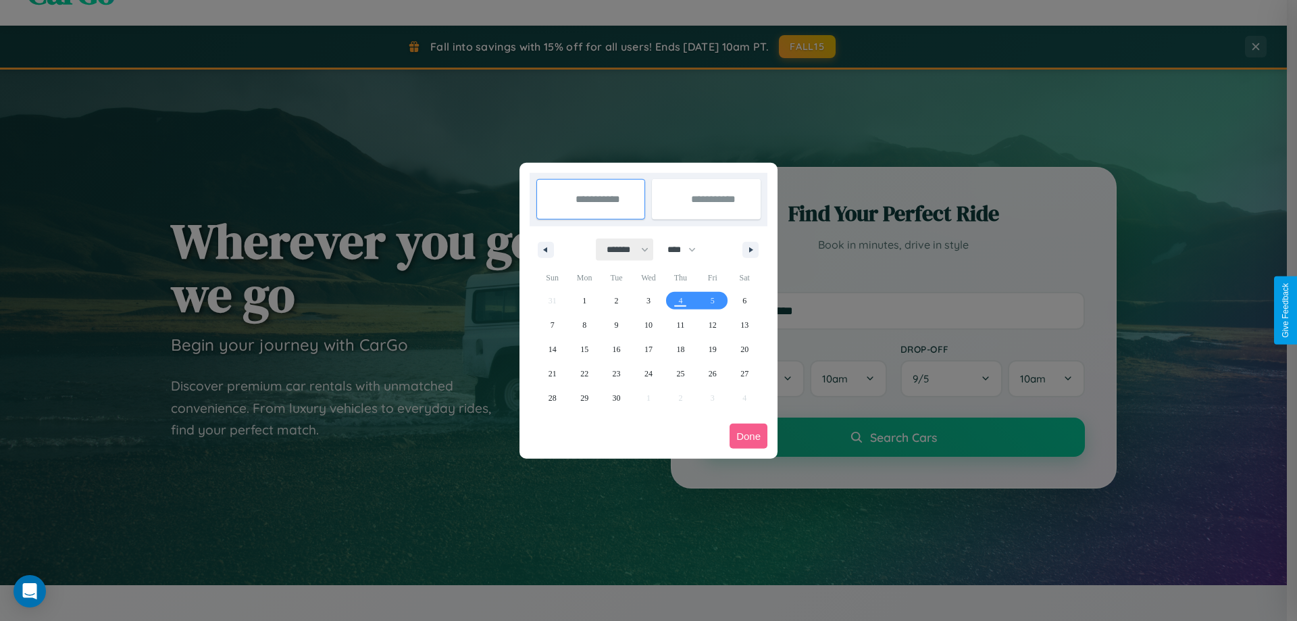 This screenshot has width=1297, height=621. What do you see at coordinates (584, 398) in the screenshot?
I see `button: 29` at bounding box center [584, 398].